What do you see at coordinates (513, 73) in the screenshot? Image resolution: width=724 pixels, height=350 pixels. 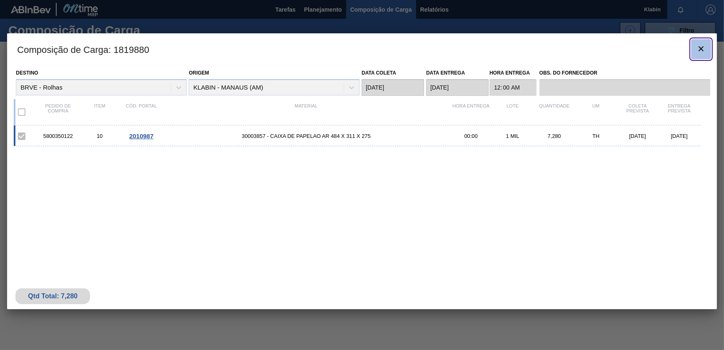 I see `label: Hora Entrega` at bounding box center [513, 73].